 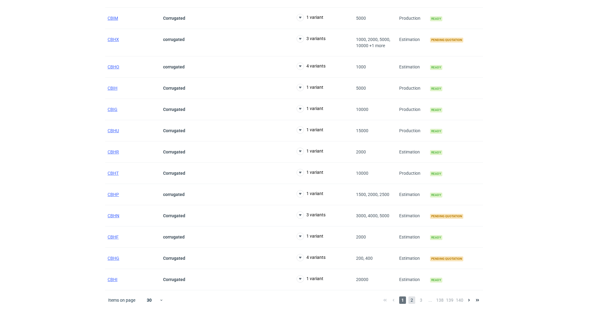 I want to click on a: CBHT, so click(x=113, y=173).